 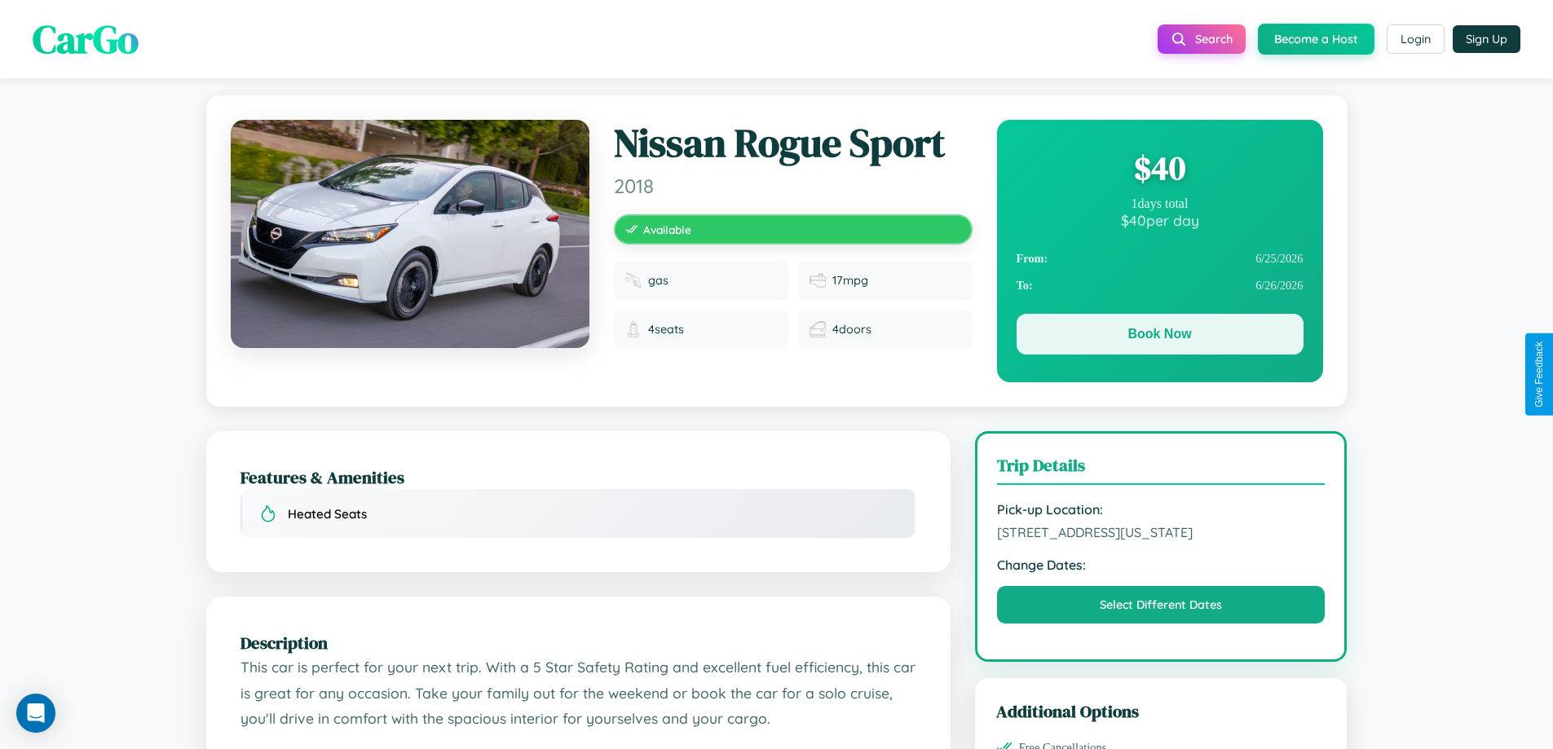 I want to click on img: Fuel type, so click(x=633, y=280).